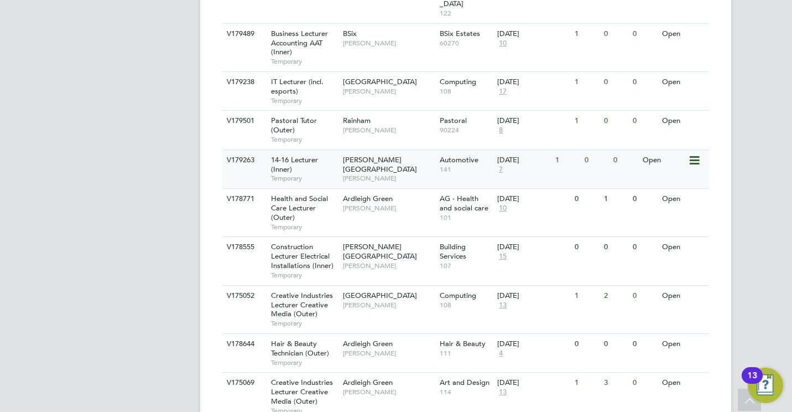  Describe the element at coordinates (501, 353) in the screenshot. I see `span: 4` at that location.